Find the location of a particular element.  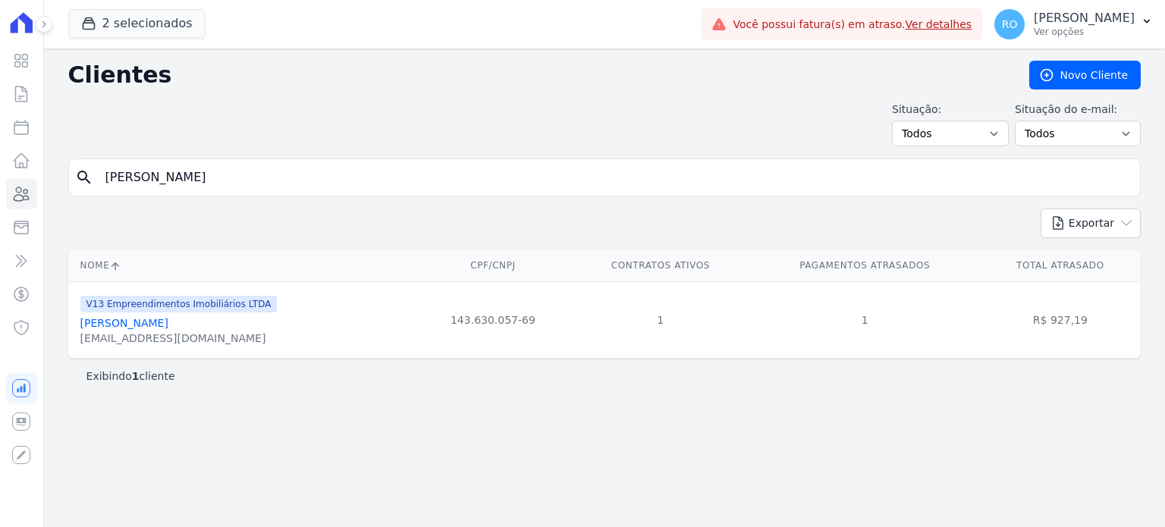

i: search is located at coordinates (84, 177).